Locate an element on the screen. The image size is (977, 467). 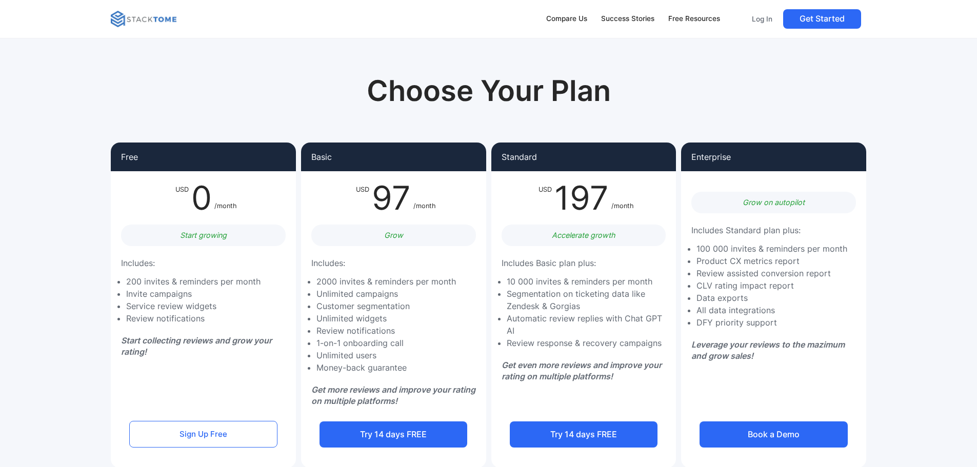
div: Free Resources is located at coordinates (694, 19).